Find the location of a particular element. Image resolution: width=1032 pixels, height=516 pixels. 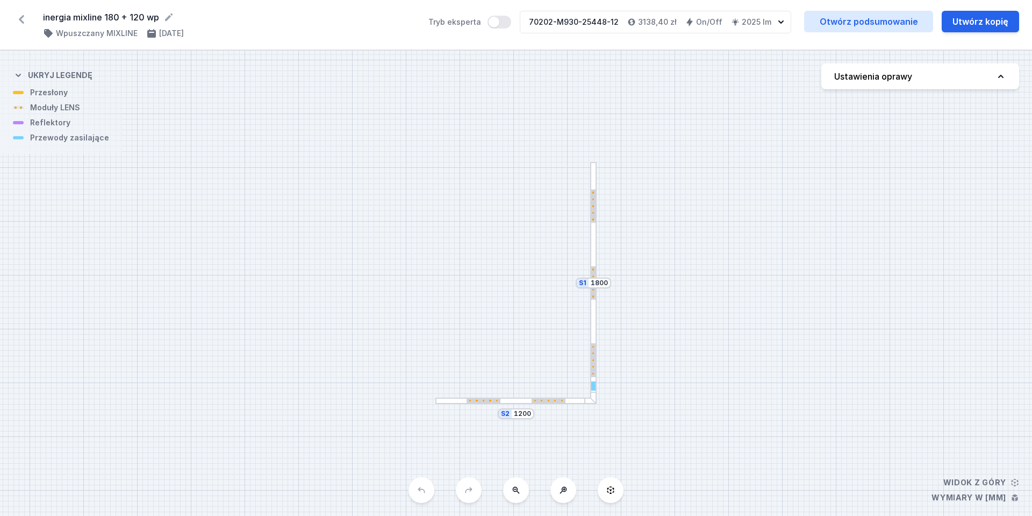

button: Tryb eksperta is located at coordinates (499, 22).